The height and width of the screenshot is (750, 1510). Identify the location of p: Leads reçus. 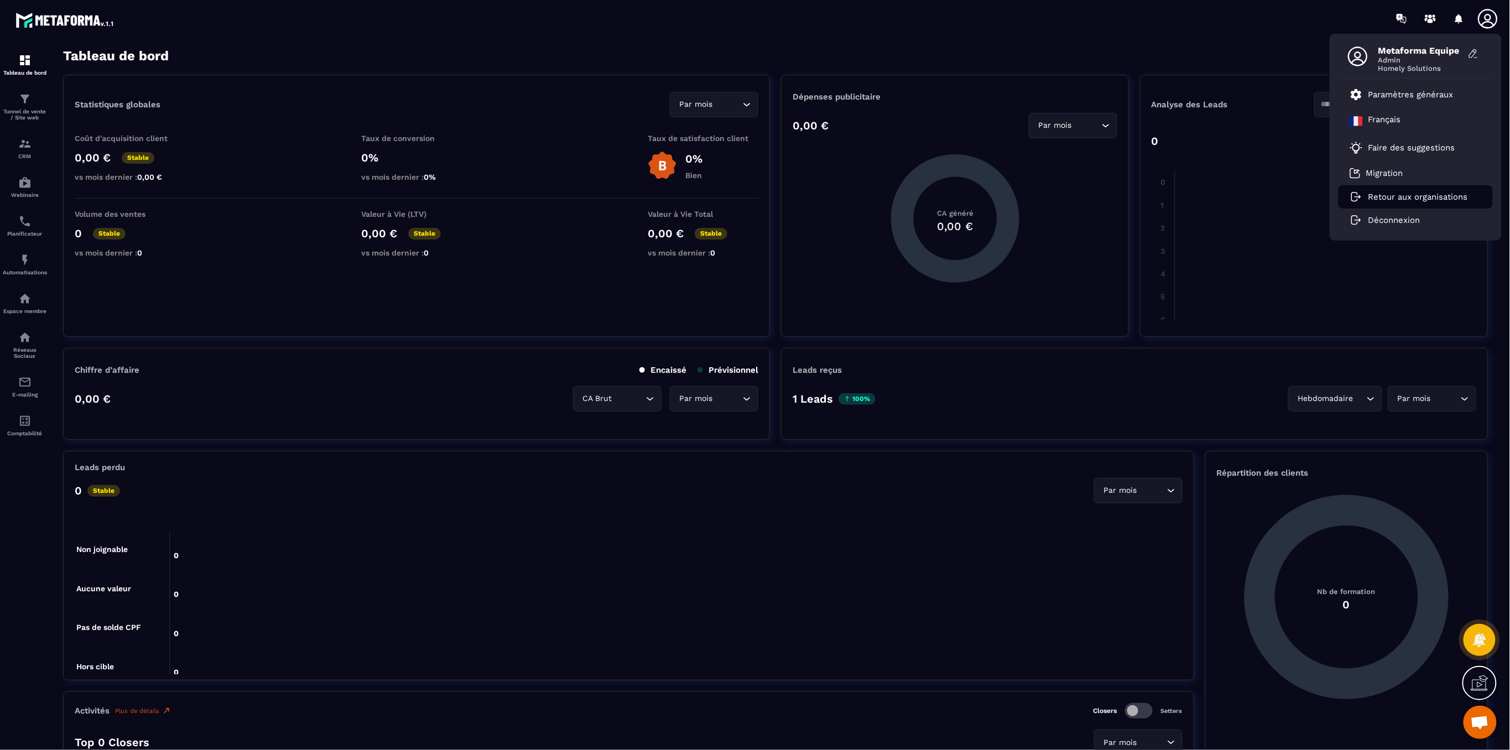
(817, 370).